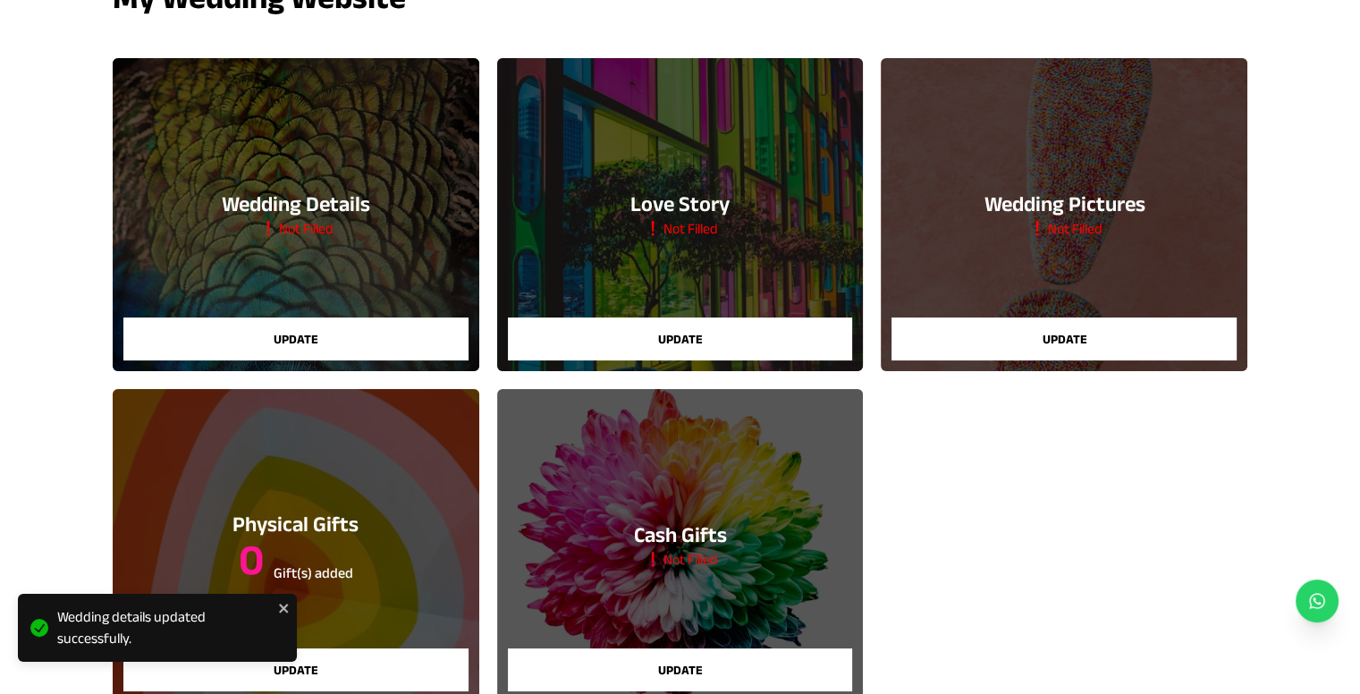 The height and width of the screenshot is (694, 1360). What do you see at coordinates (295, 560) in the screenshot?
I see `h3: 0` at bounding box center [295, 560].